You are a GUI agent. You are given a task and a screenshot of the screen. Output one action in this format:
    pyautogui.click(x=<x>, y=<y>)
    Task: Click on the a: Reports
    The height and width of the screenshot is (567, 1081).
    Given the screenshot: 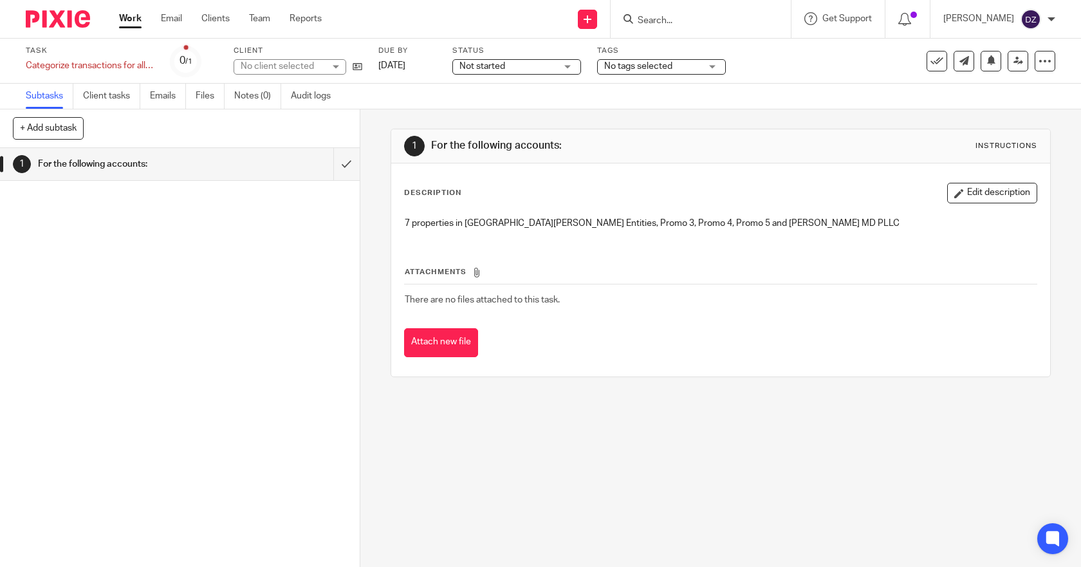 What is the action you would take?
    pyautogui.click(x=306, y=19)
    